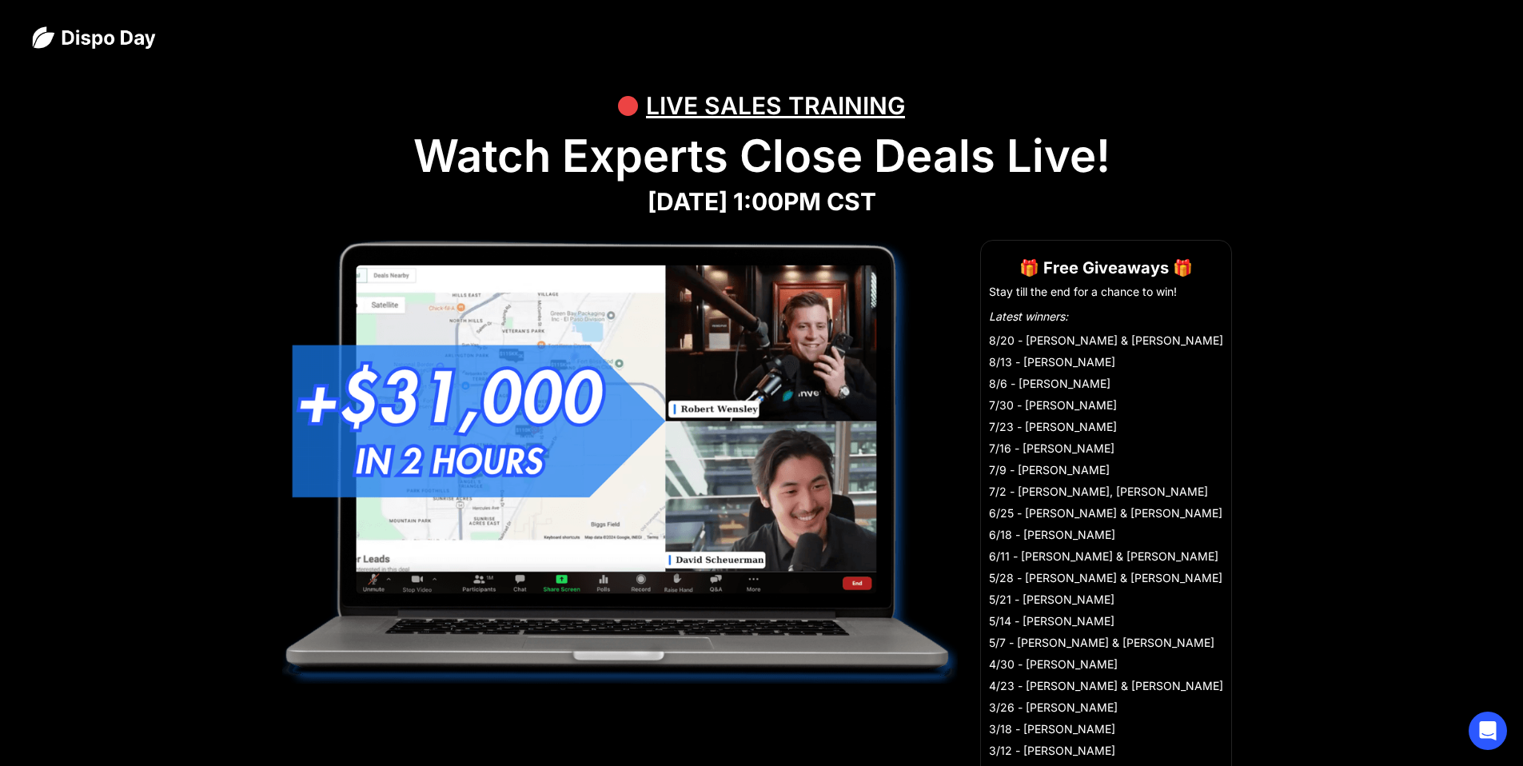 The width and height of the screenshot is (1523, 766). What do you see at coordinates (1028, 316) in the screenshot?
I see `em: Latest winners:` at bounding box center [1028, 316].